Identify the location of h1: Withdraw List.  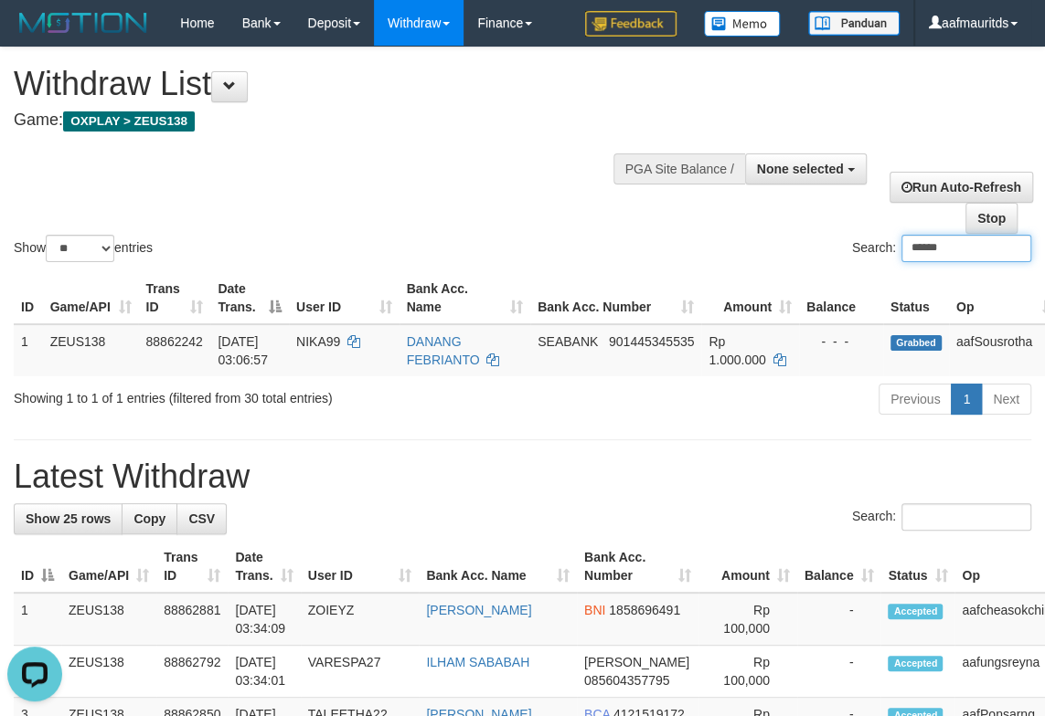
(345, 84).